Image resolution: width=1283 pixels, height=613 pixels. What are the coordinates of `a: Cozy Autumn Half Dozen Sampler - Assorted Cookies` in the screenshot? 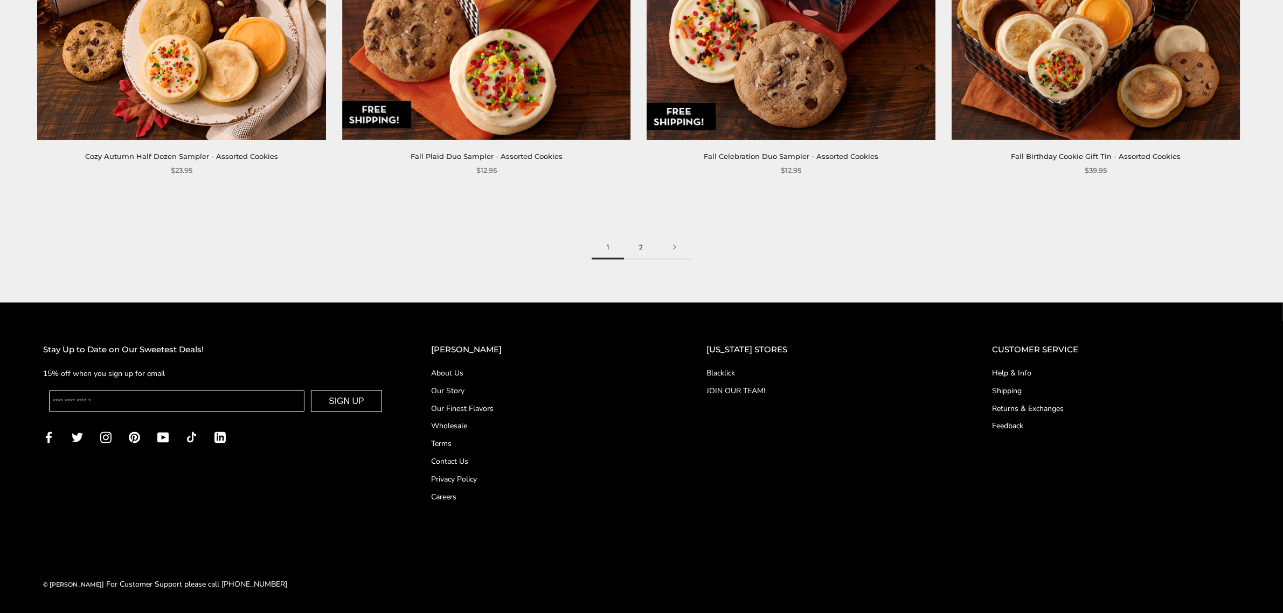 It's located at (182, 156).